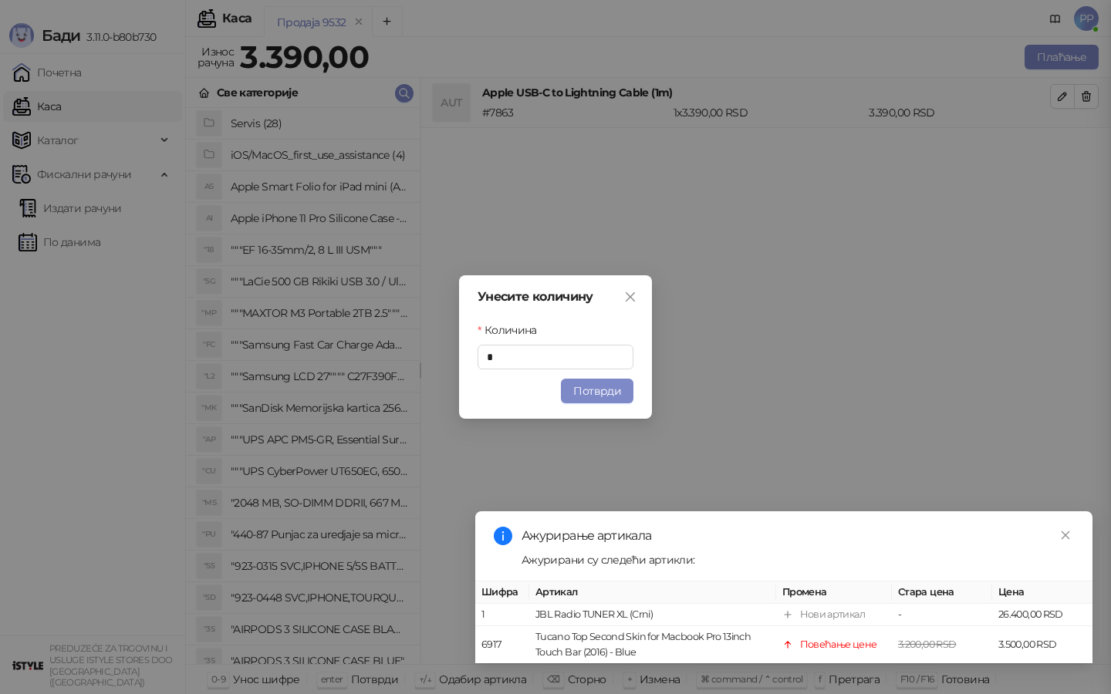 Image resolution: width=1111 pixels, height=694 pixels. Describe the element at coordinates (1043, 615) in the screenshot. I see `td: 26.400,00 RSD` at that location.